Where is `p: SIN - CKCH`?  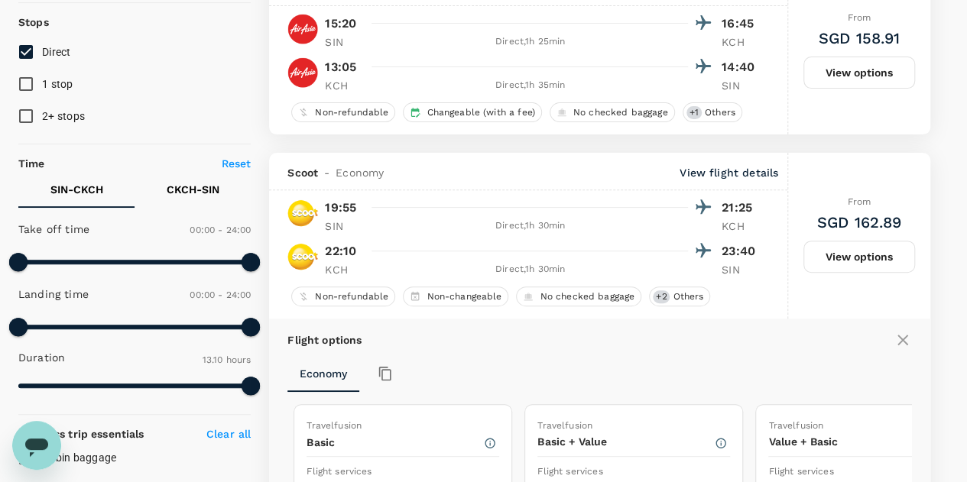 p: SIN - CKCH is located at coordinates (76, 190).